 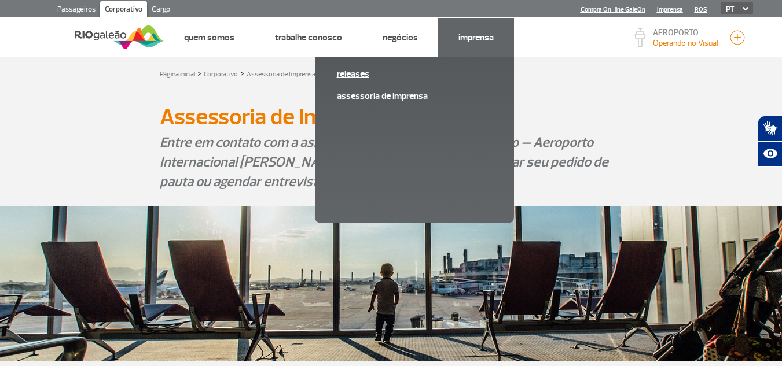 What do you see at coordinates (161, 10) in the screenshot?
I see `a: Cargo` at bounding box center [161, 10].